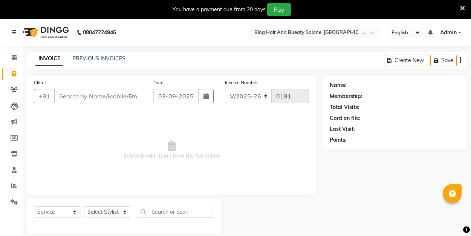 The height and width of the screenshot is (236, 471). Describe the element at coordinates (158, 83) in the screenshot. I see `label: Date` at that location.